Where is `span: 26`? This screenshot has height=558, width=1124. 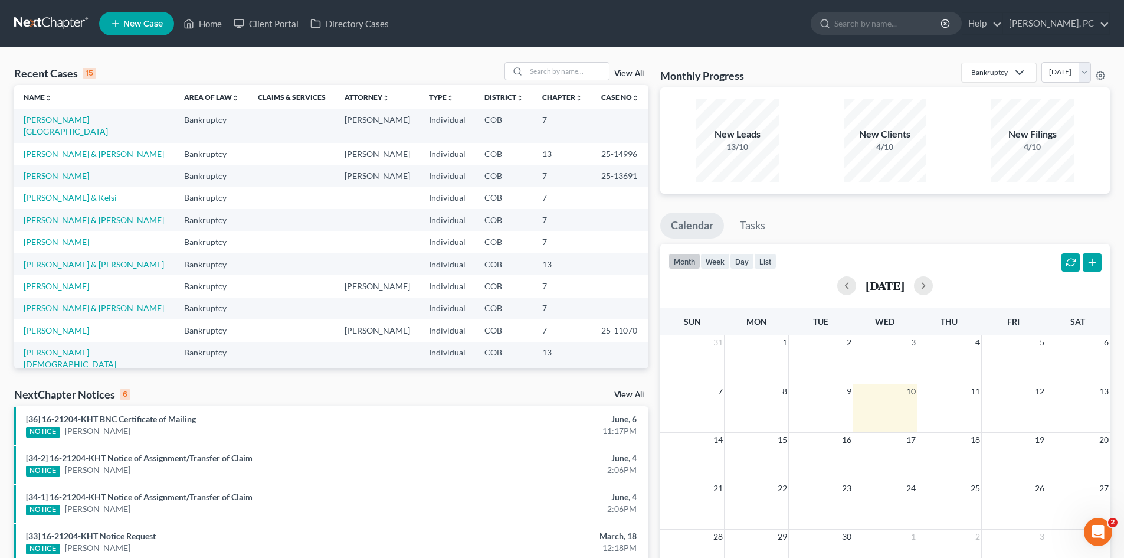 span: 26 is located at coordinates (1040, 488).